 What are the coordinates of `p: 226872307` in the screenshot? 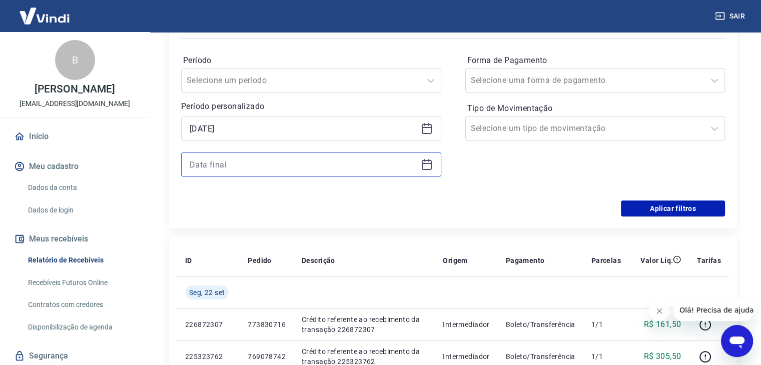 It's located at (208, 325).